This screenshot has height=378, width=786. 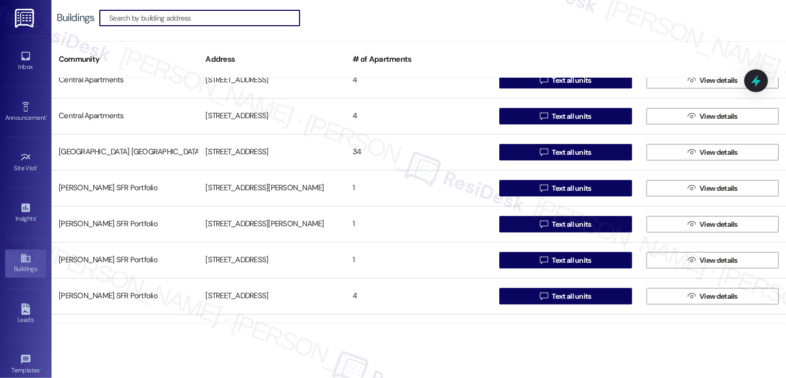 I want to click on a: Insights •, so click(x=26, y=213).